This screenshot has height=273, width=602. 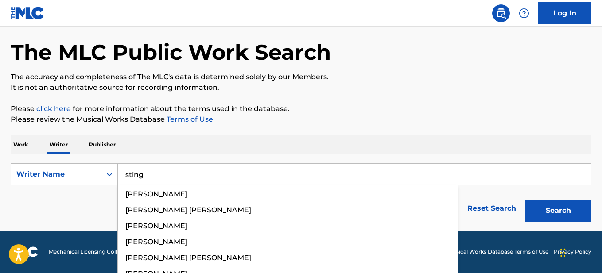 What do you see at coordinates (56, 175) in the screenshot?
I see `div: Writer Name` at bounding box center [56, 175].